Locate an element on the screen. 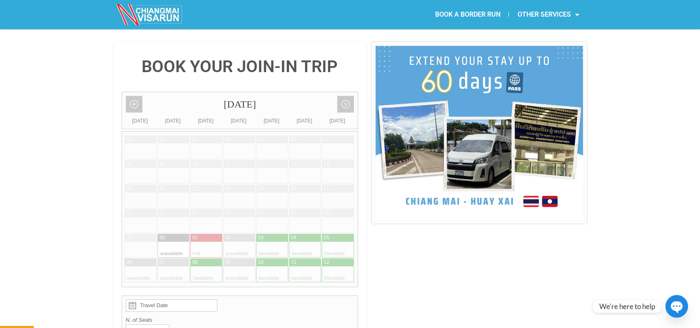  div: 15 is located at coordinates (129, 188).